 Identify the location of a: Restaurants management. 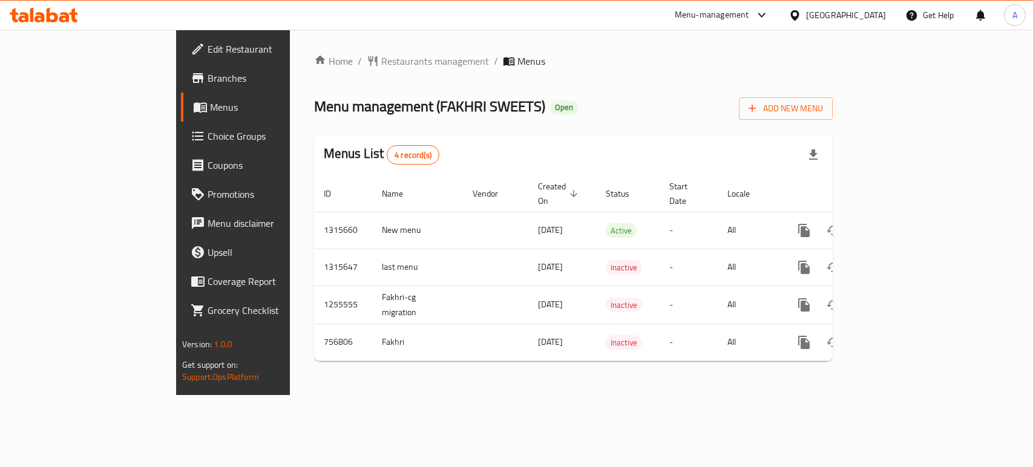
(428, 61).